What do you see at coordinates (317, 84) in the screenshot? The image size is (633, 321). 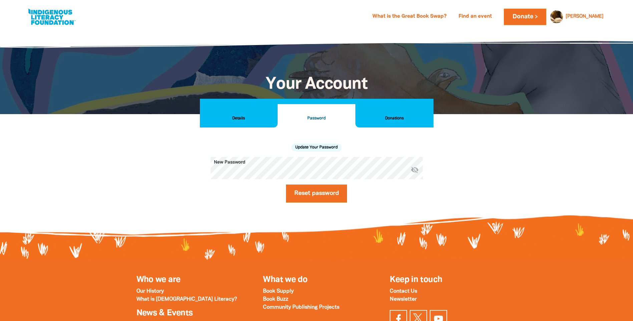 I see `span: Your Account` at bounding box center [317, 84].